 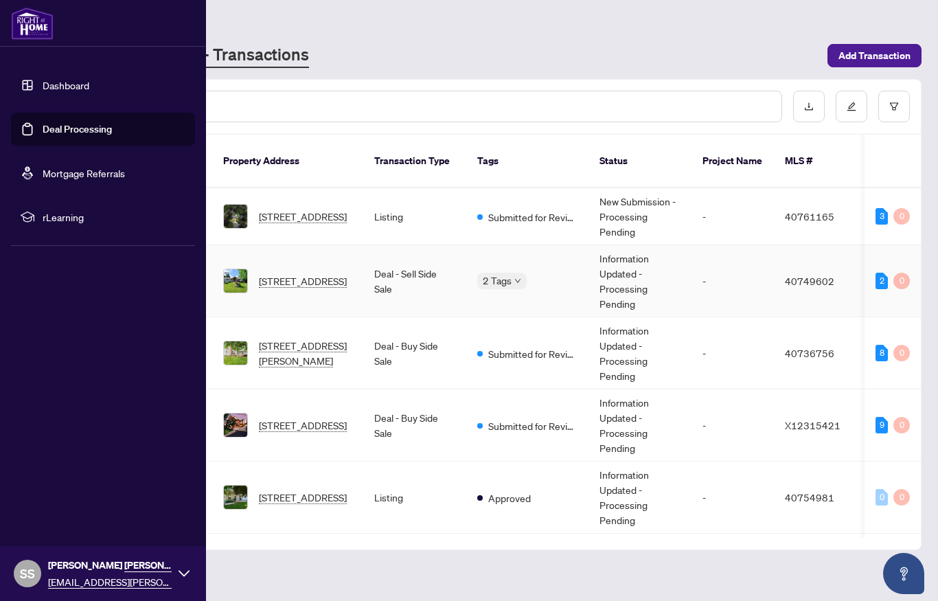 What do you see at coordinates (874, 56) in the screenshot?
I see `button: Add Transaction` at bounding box center [874, 56].